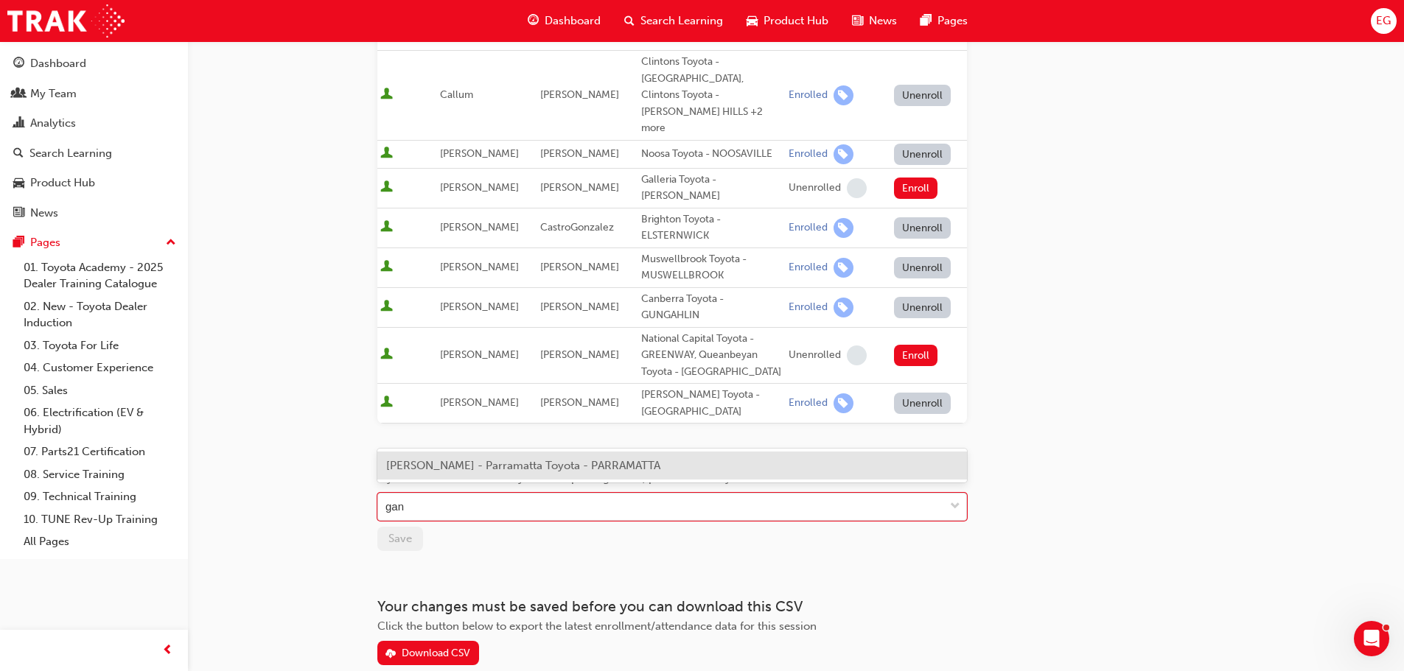 This screenshot has width=1404, height=671. Describe the element at coordinates (167, 651) in the screenshot. I see `span: prev-icon` at that location.